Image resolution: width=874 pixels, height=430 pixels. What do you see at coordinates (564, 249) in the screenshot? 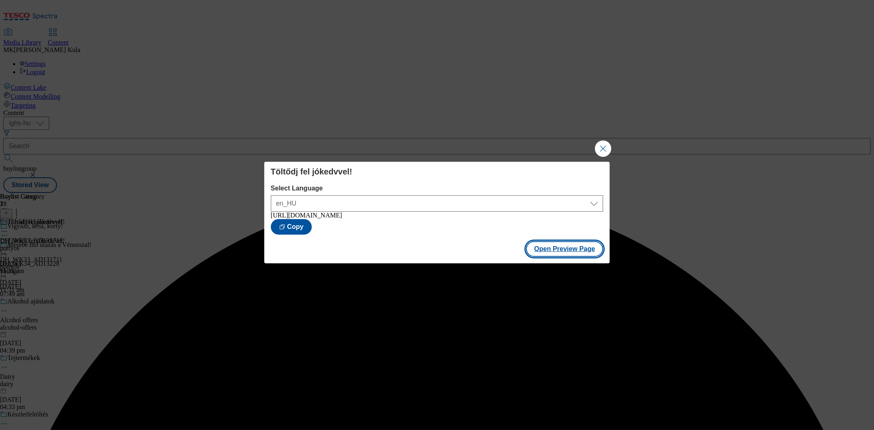
I see `button: Open Preview Page` at bounding box center [564, 249].